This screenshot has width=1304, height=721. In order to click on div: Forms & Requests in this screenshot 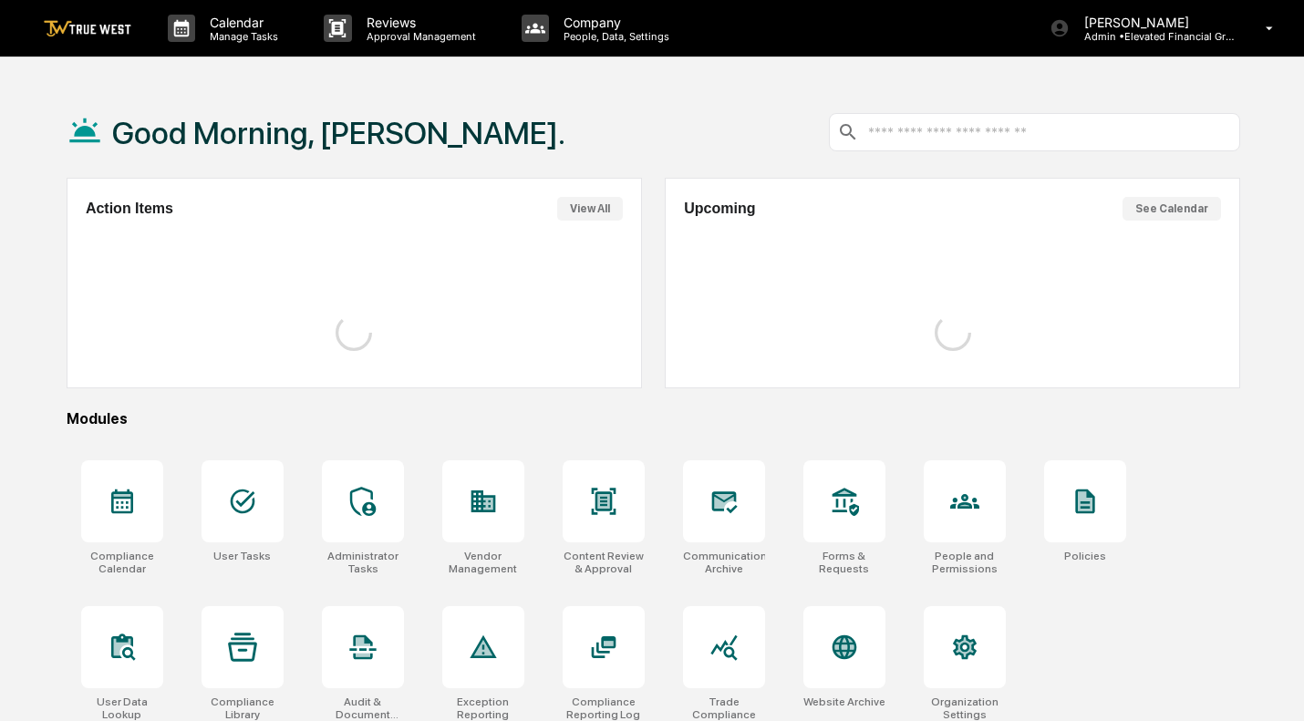, I will do `click(844, 563)`.